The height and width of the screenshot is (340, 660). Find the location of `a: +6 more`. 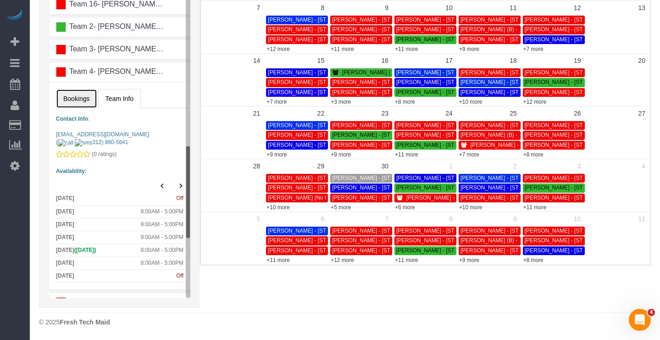

a: +6 more is located at coordinates (405, 207).